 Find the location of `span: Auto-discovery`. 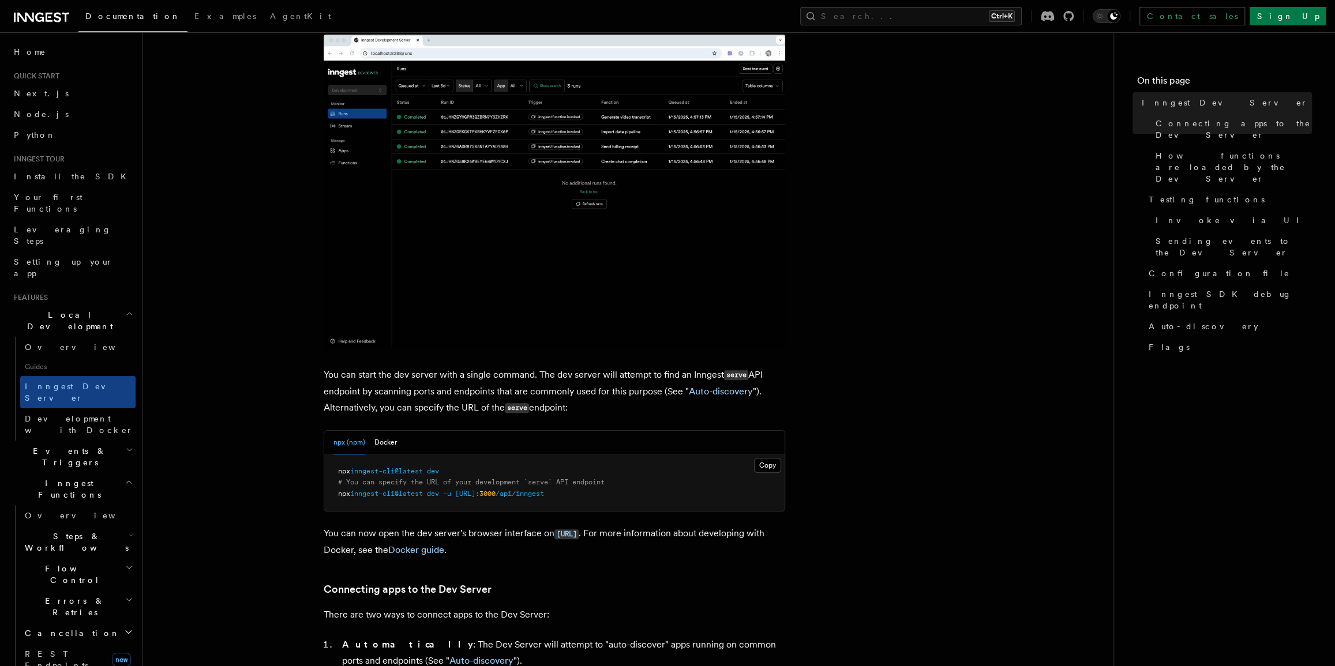

span: Auto-discovery is located at coordinates (1203, 326).